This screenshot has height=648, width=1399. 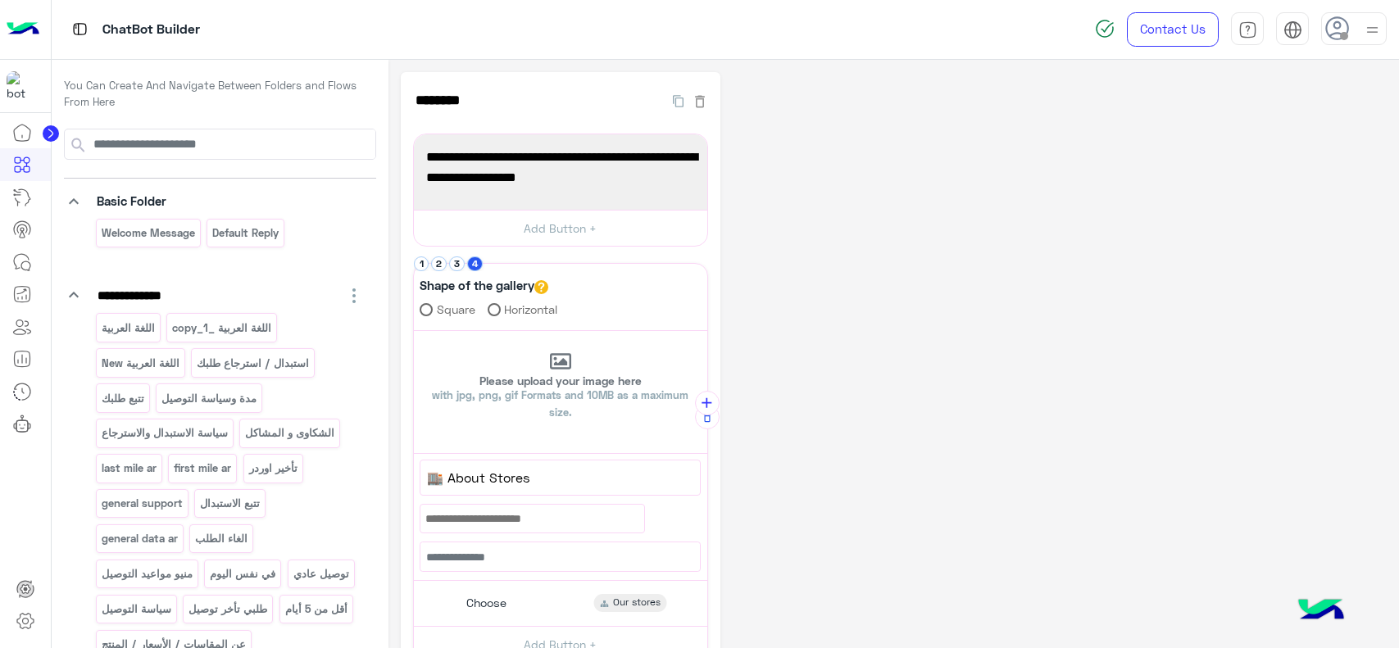 I want to click on button: Delete Flow, so click(x=700, y=100).